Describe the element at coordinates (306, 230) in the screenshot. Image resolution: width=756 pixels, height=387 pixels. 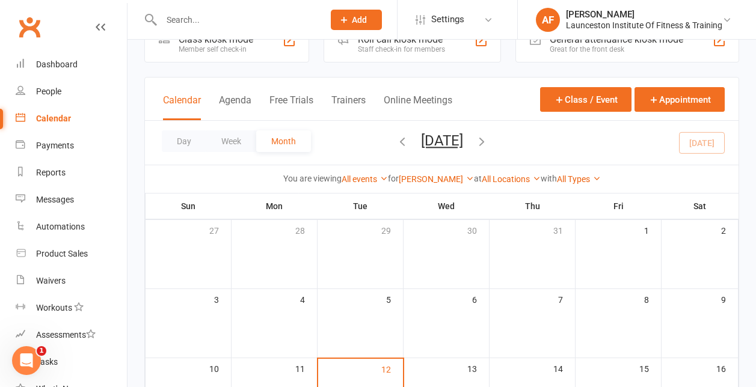
I see `div: 28` at that location.